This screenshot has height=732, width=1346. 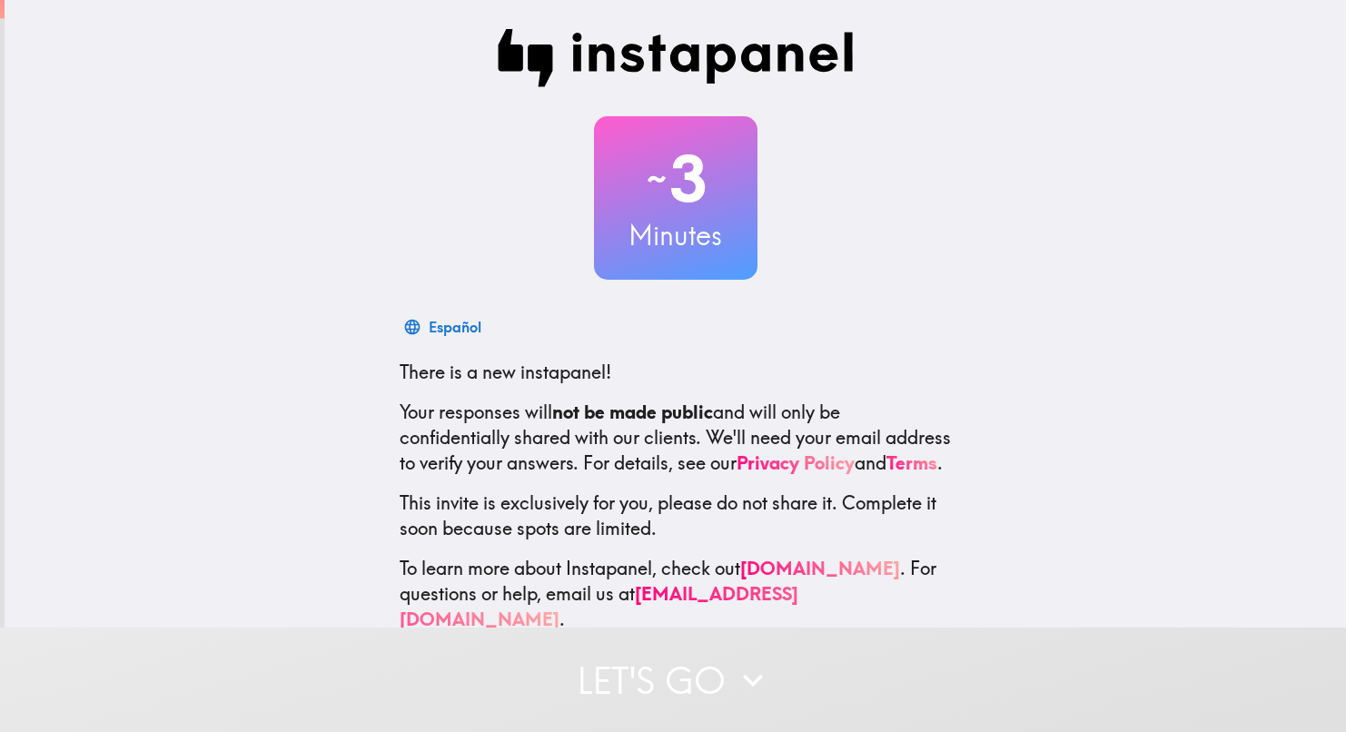 I want to click on h2: 3, so click(x=676, y=179).